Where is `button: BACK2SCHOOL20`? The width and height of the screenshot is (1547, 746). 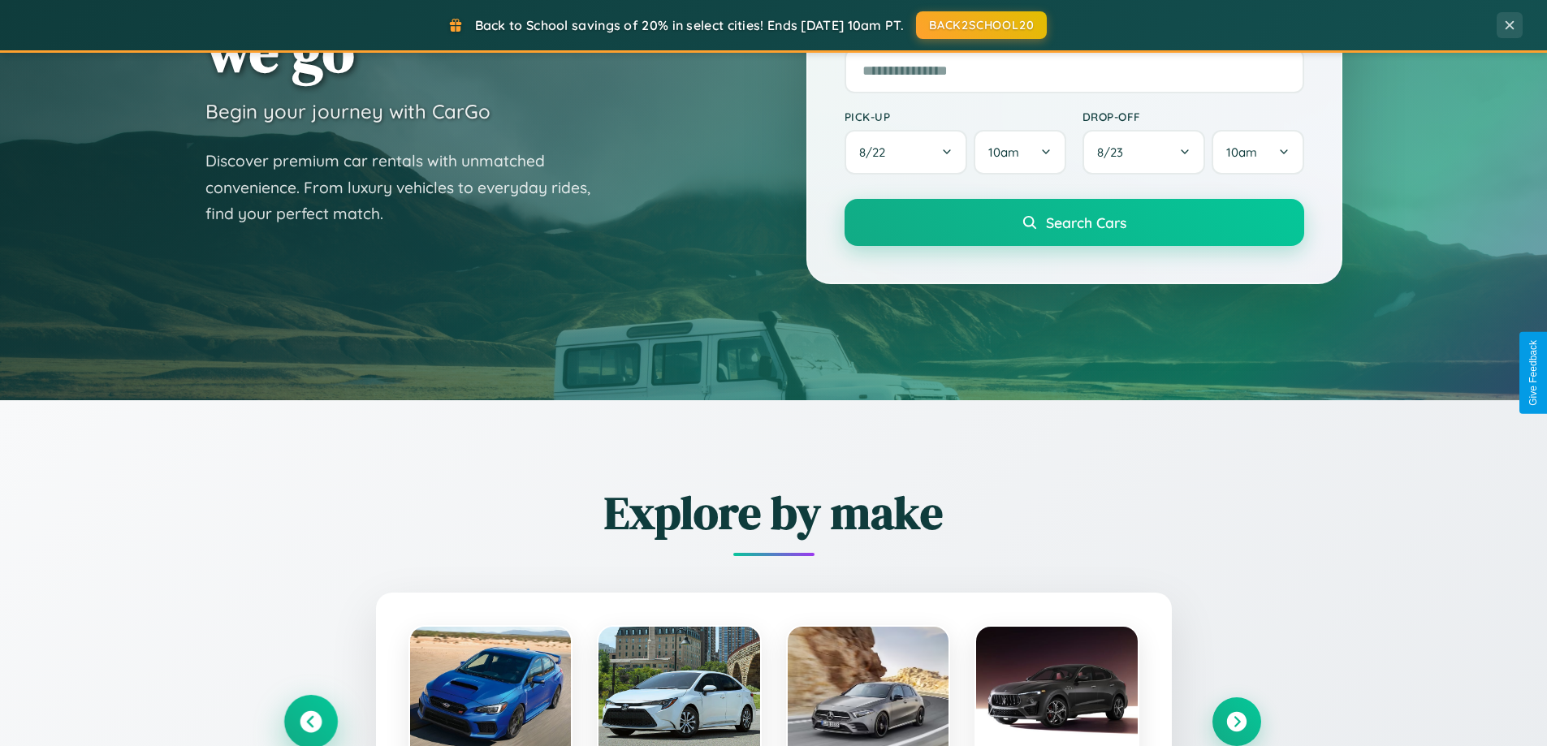
button: BACK2SCHOOL20 is located at coordinates (981, 25).